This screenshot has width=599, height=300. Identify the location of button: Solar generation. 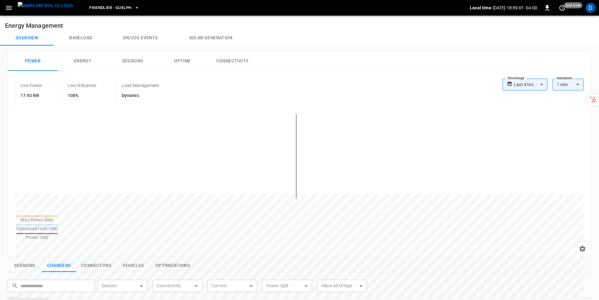
(211, 38).